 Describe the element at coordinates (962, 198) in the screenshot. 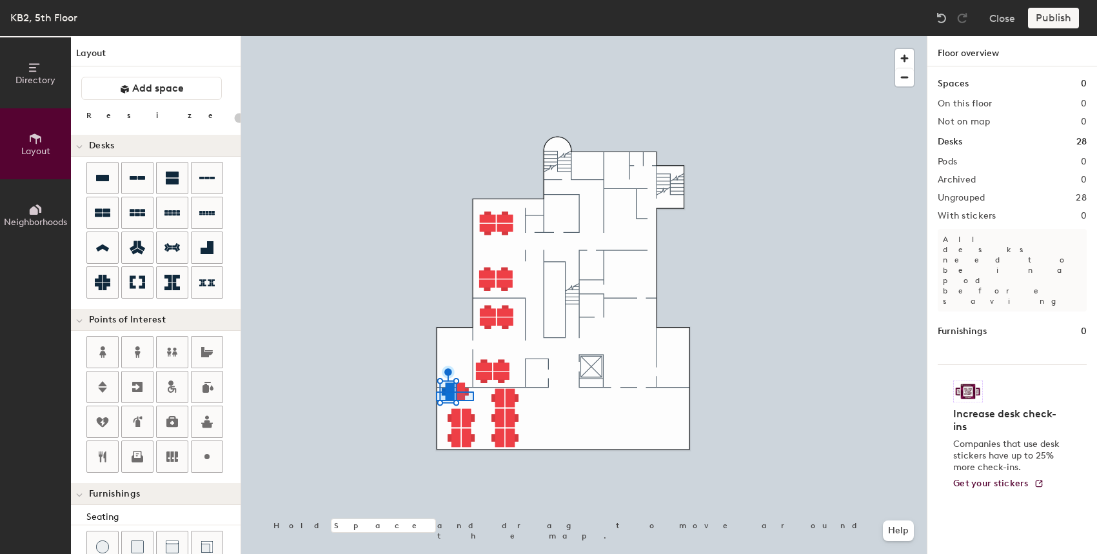

I see `h2: Ungrouped` at that location.